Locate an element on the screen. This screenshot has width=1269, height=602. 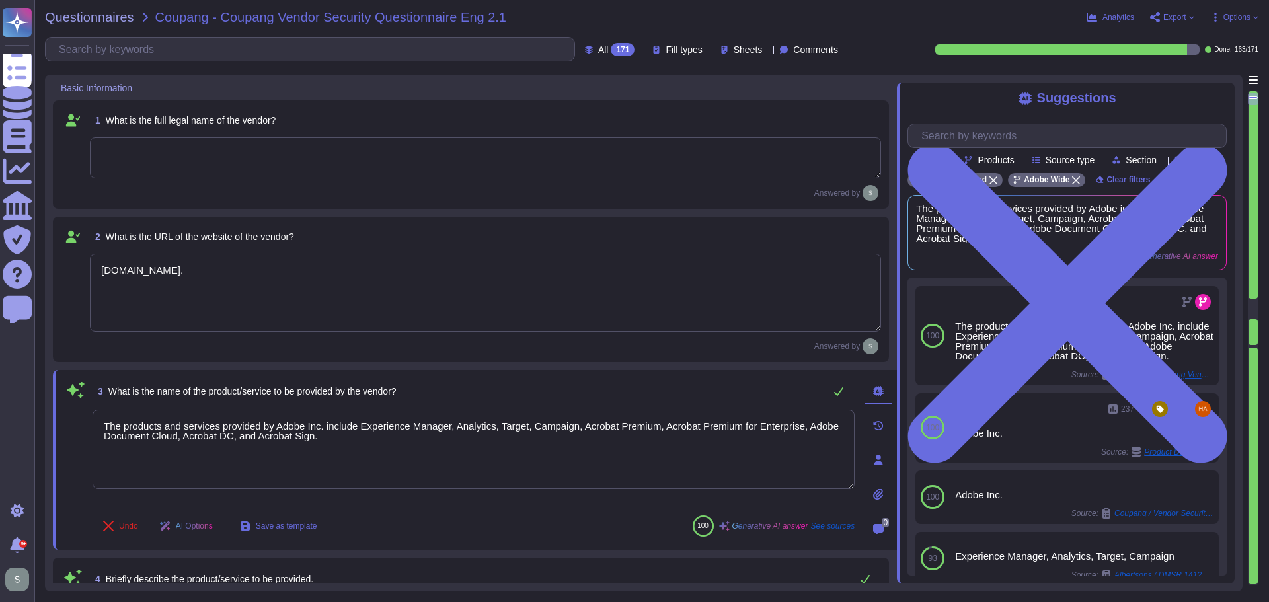
textarea: The products and services provided by Adobe Inc. include Experience Manager, Analytics, Target, C... is located at coordinates (473, 449).